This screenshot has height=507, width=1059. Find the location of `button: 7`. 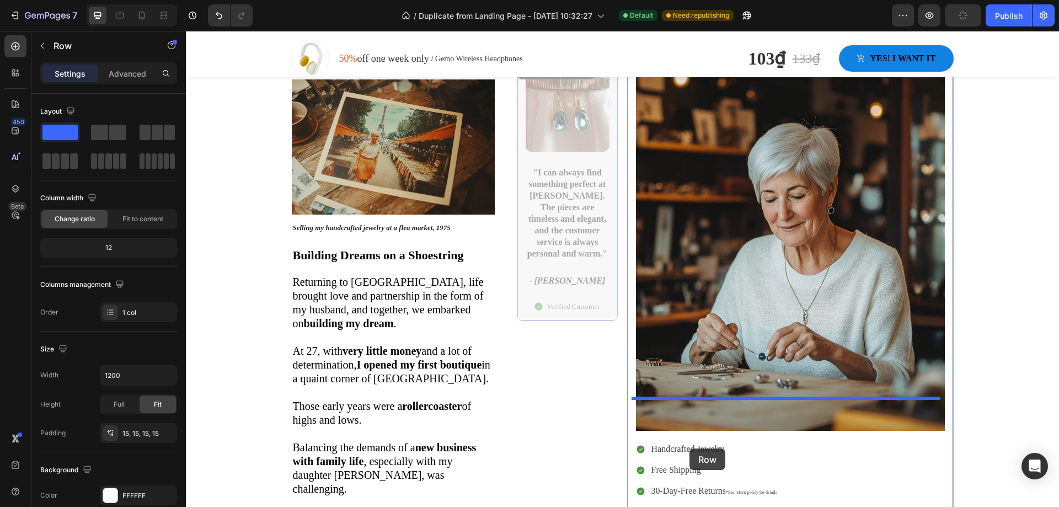

button: 7 is located at coordinates (43, 15).